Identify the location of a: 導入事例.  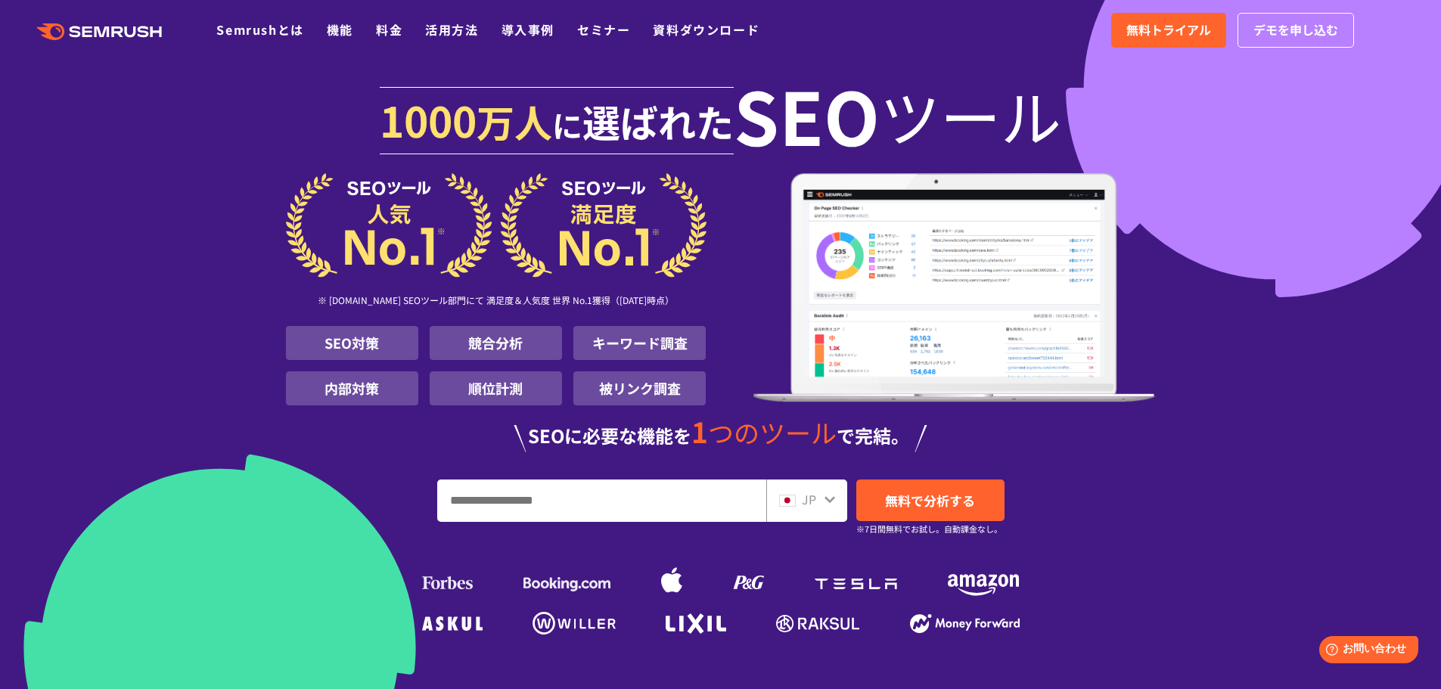
(528, 30).